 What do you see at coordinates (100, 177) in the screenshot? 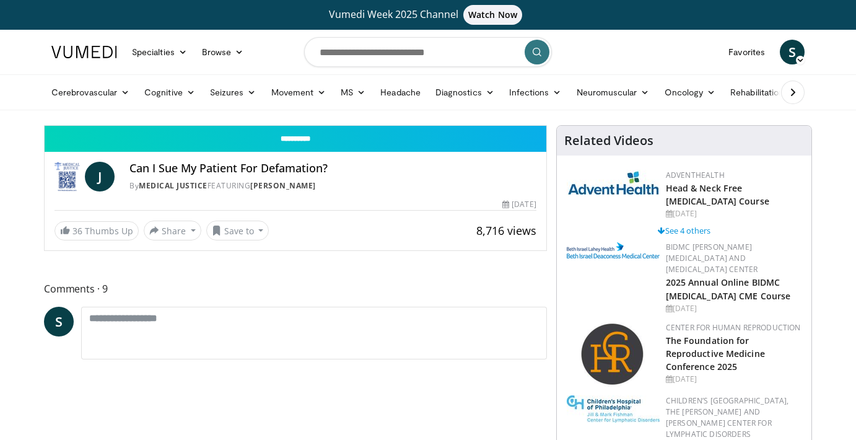
I see `a: J` at bounding box center [100, 177].